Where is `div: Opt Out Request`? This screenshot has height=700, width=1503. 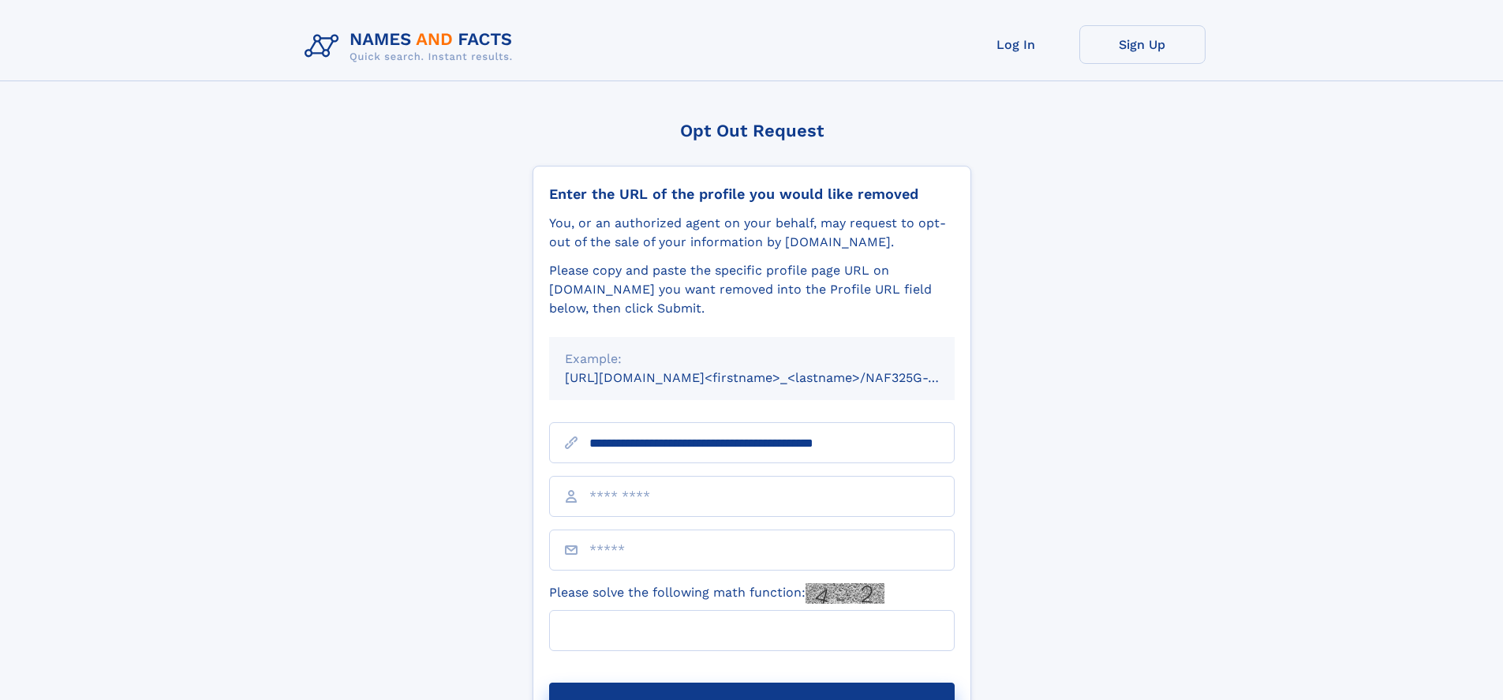 div: Opt Out Request is located at coordinates (752, 130).